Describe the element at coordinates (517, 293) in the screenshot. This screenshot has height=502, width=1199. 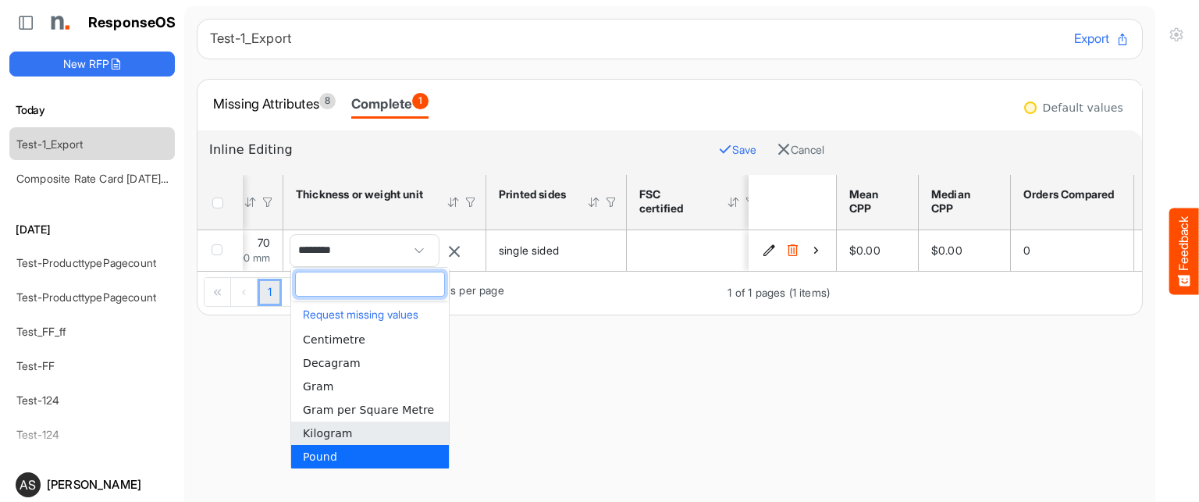
I see `div: Pager Container` at that location.